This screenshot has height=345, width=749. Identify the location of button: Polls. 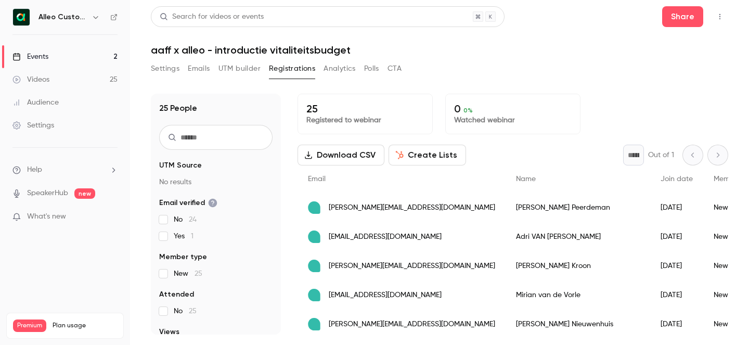
(371, 69).